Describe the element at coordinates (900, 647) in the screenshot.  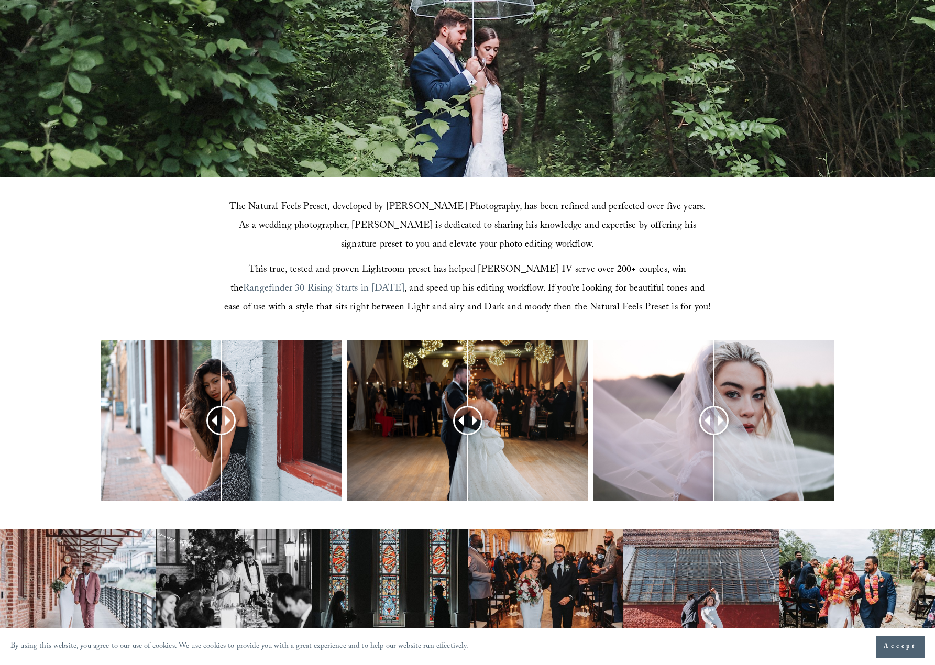
I see `span: Accept` at that location.